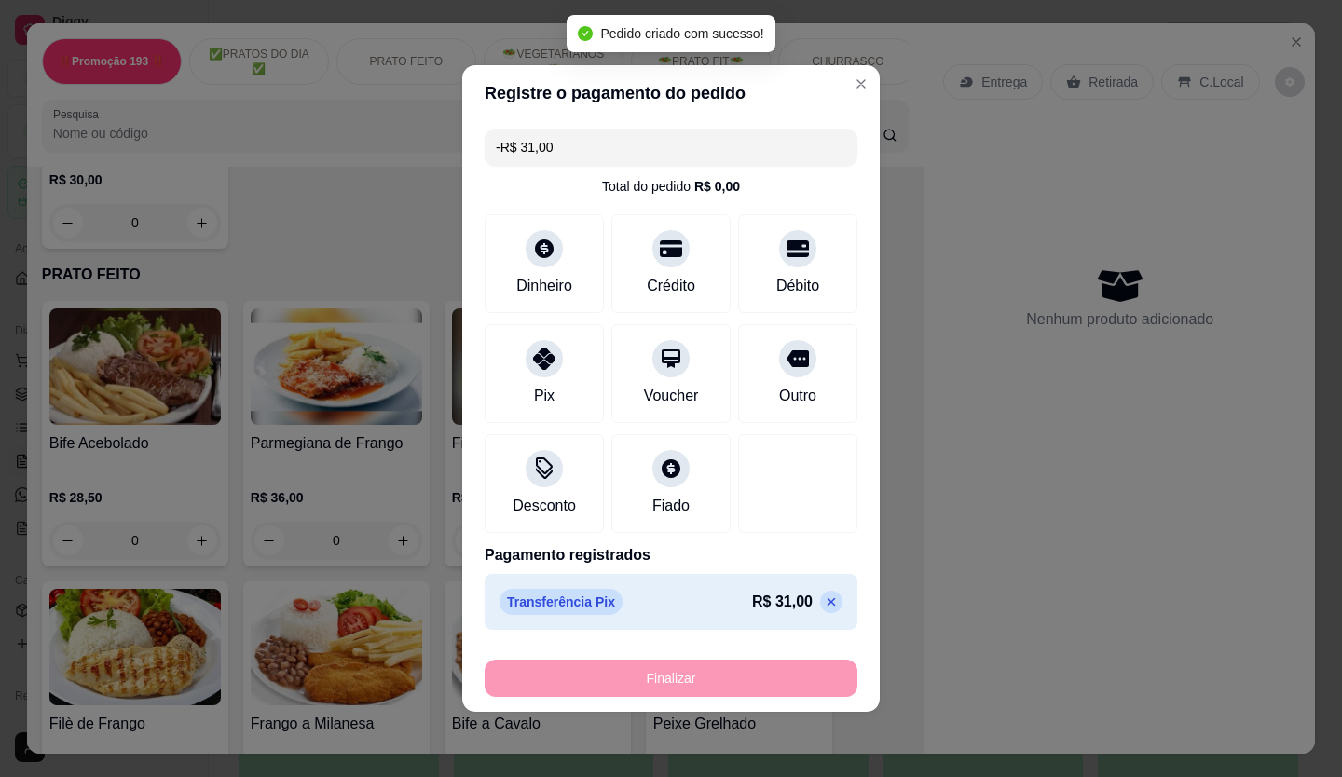 This screenshot has height=777, width=1342. Describe the element at coordinates (671, 396) in the screenshot. I see `div: Voucher` at that location.